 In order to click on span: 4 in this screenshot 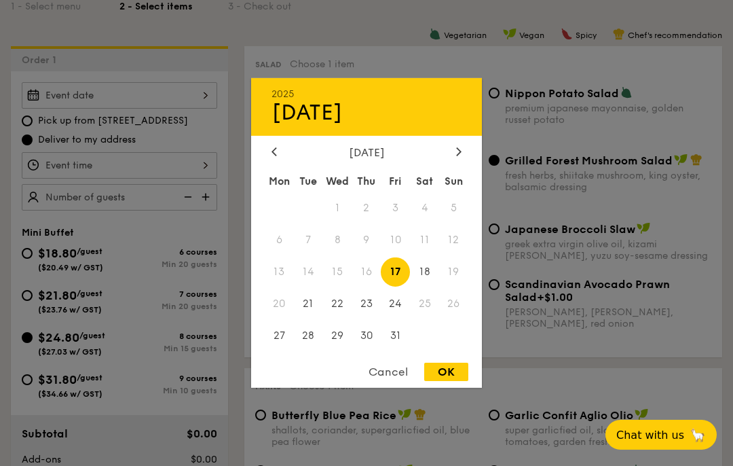, I will do `click(424, 208)`.